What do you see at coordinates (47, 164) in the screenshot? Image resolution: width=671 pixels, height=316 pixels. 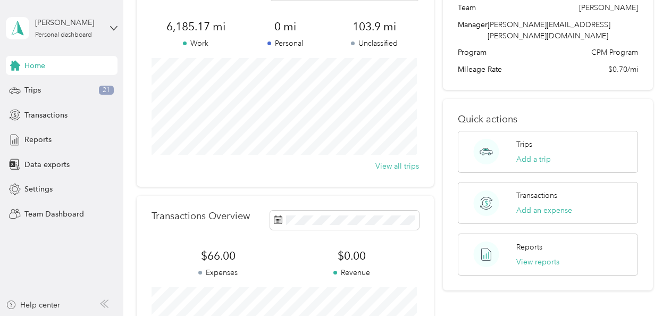 I see `span: Data exports` at bounding box center [47, 164].